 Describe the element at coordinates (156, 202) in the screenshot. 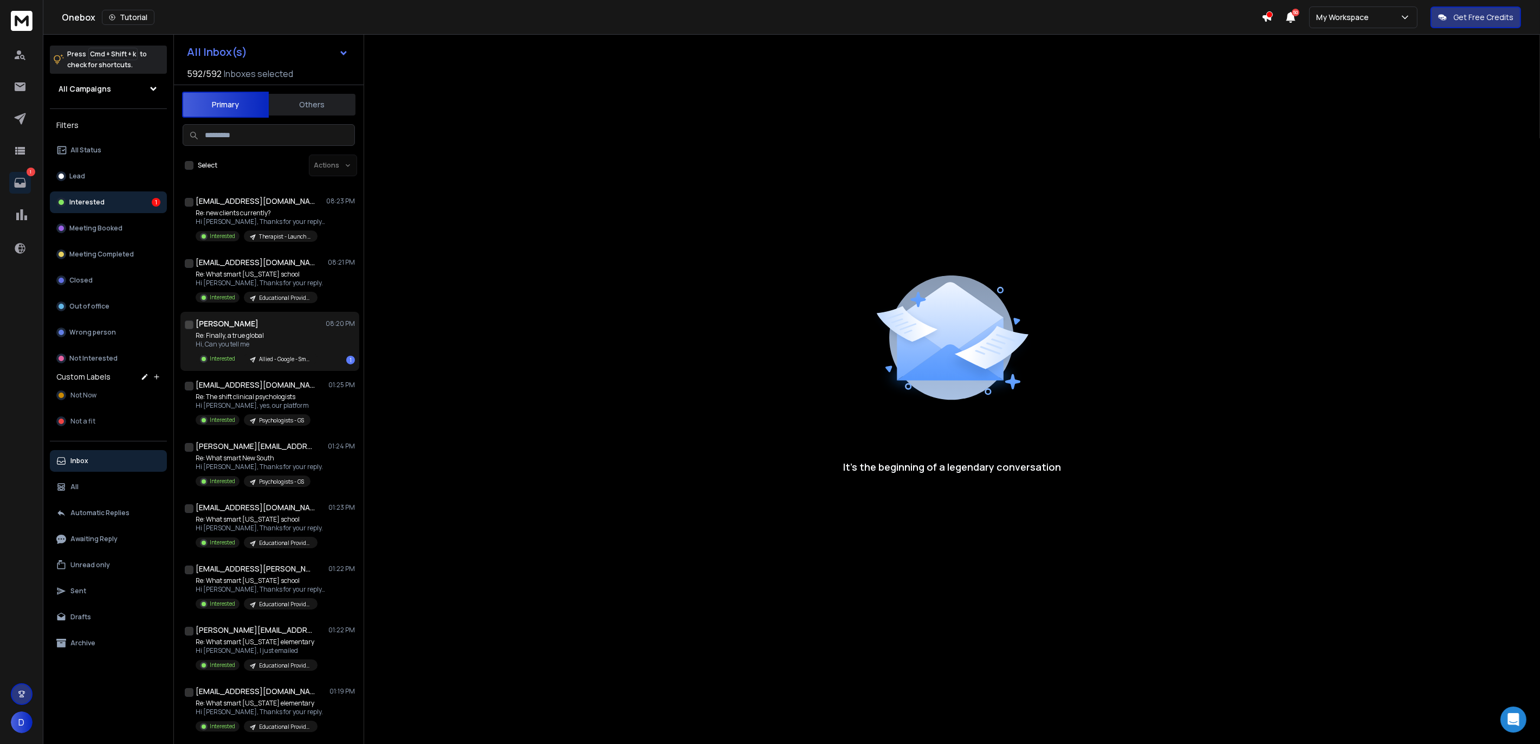

I see `div: 1` at that location.